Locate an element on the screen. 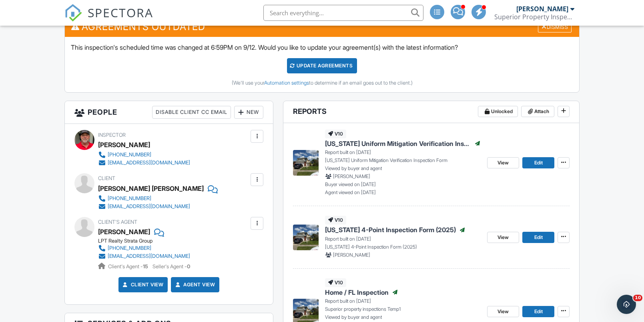 The height and width of the screenshot is (322, 644). span: SPECTORA is located at coordinates (121, 12).